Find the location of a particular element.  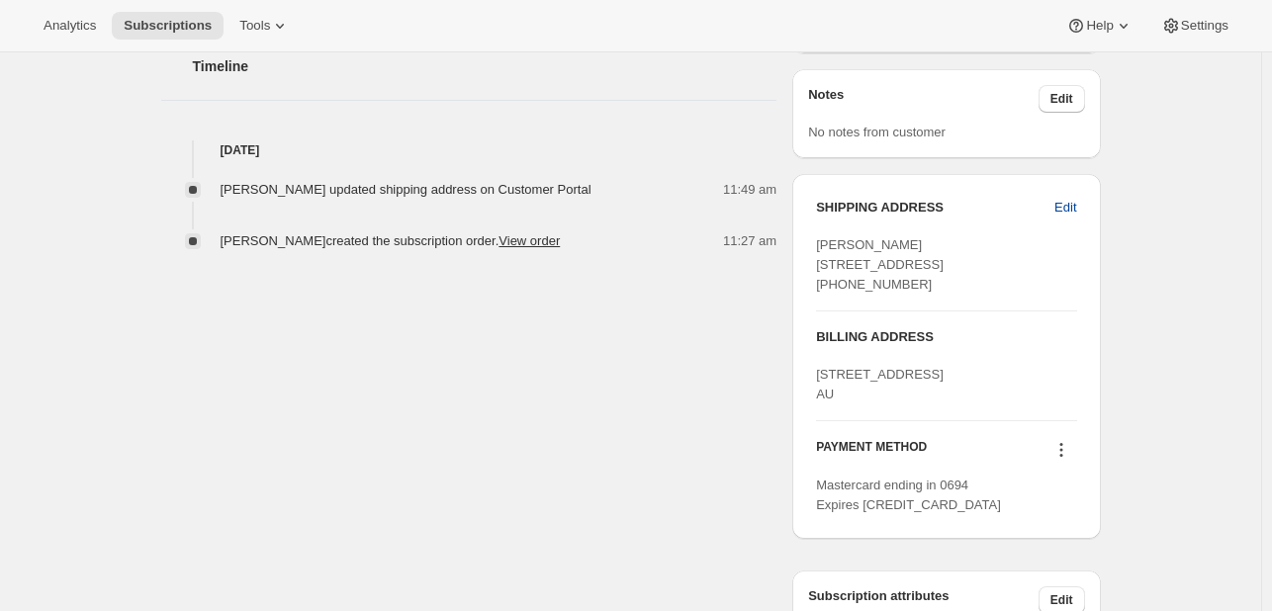

span: Subscriptions is located at coordinates (167, 26).